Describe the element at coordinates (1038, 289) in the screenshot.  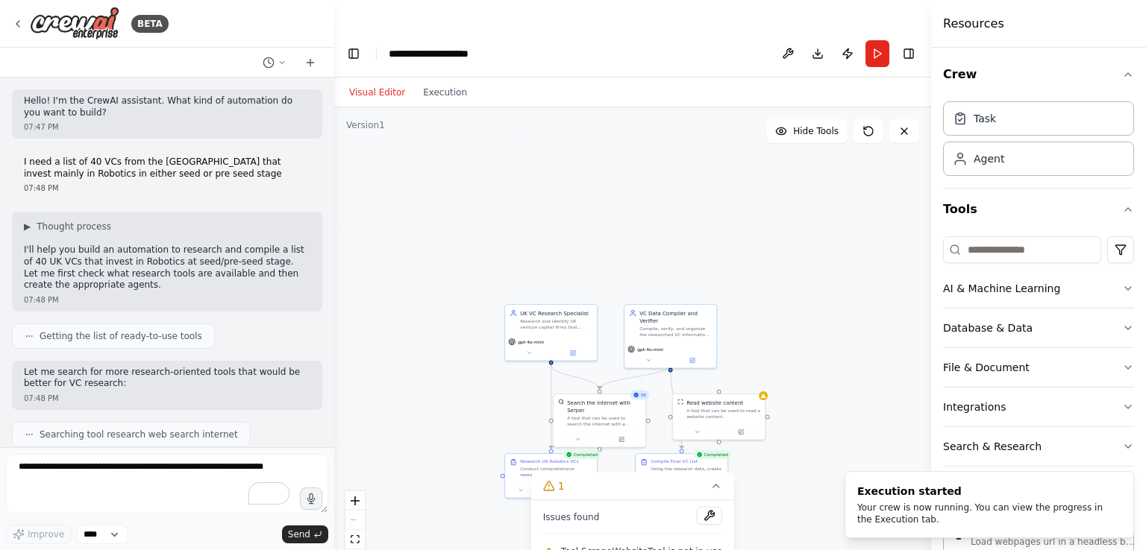
I see `button: AI & Machine Learning` at that location.